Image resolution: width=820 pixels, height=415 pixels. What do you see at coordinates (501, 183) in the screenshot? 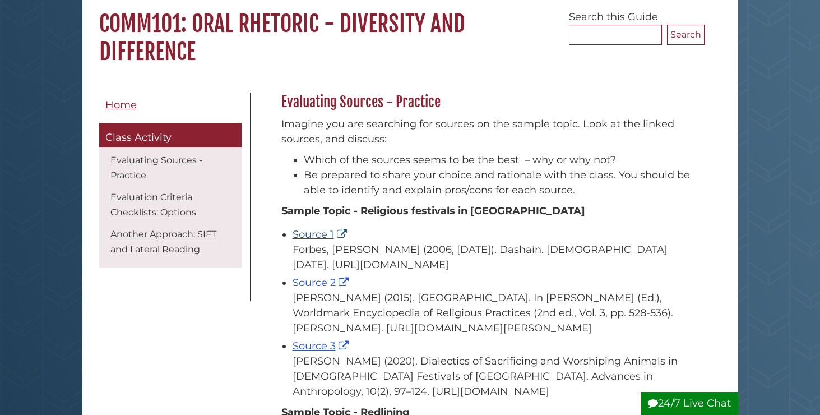
I see `li: Be prepared to share your choice and rationale with the class. You should be able to identify and...` at bounding box center [501, 183].